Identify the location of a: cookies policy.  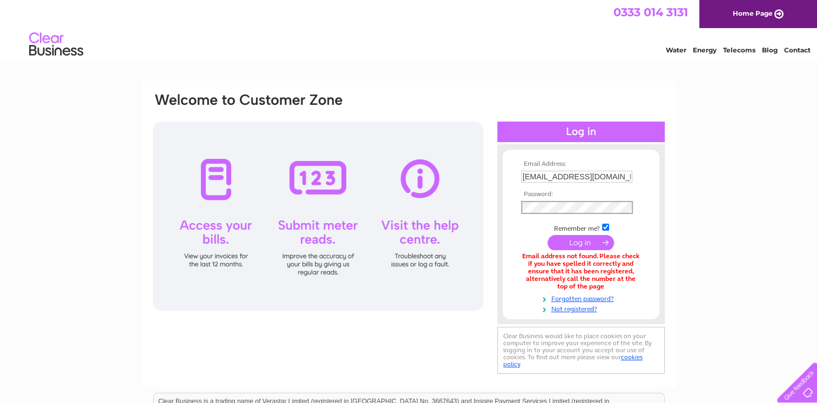
(573, 360).